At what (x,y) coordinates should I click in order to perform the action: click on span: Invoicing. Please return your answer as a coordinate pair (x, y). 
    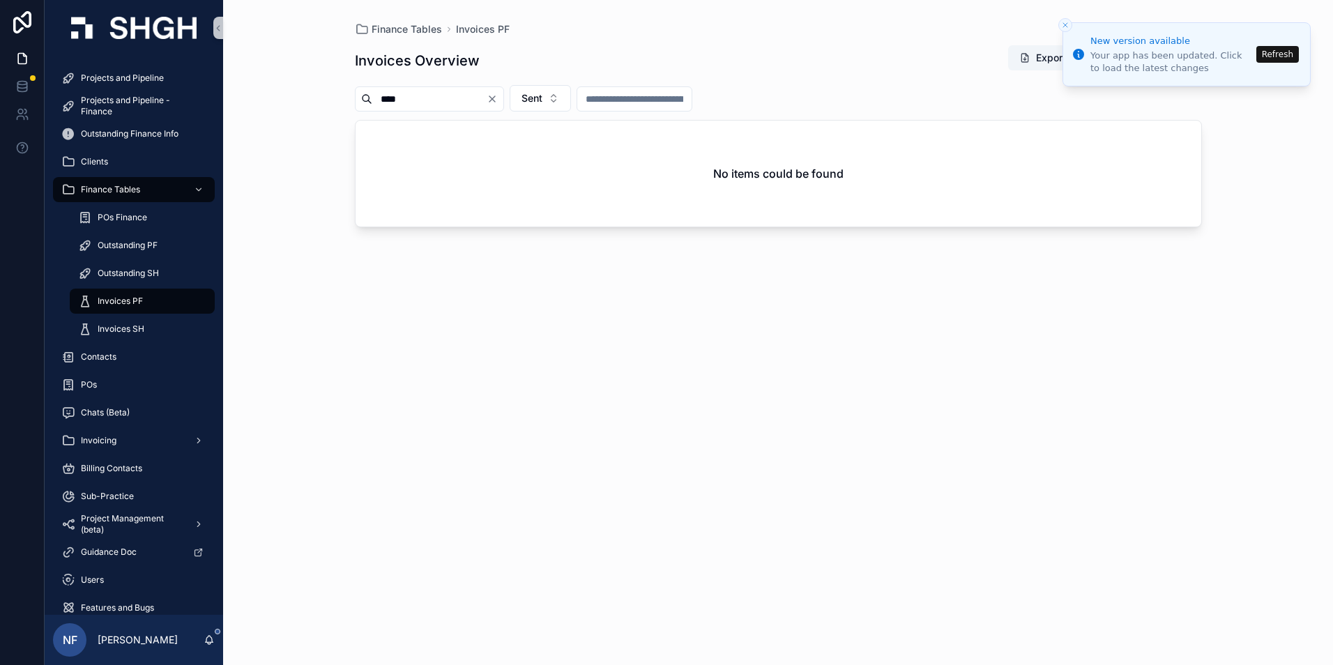
    Looking at the image, I should click on (98, 441).